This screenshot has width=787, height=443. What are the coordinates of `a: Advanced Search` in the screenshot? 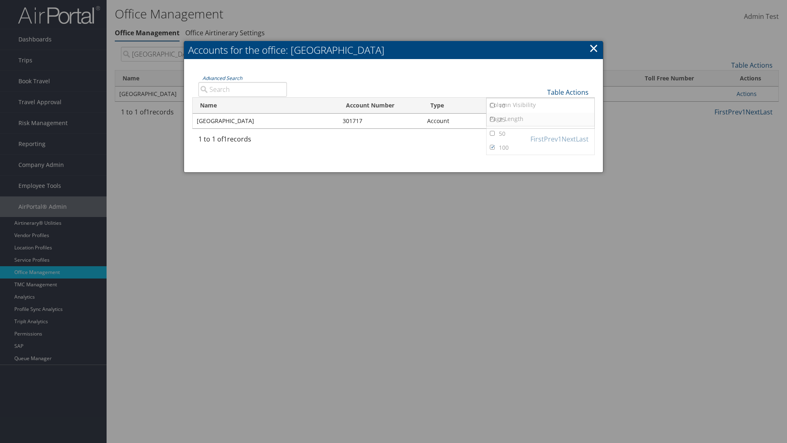 It's located at (222, 78).